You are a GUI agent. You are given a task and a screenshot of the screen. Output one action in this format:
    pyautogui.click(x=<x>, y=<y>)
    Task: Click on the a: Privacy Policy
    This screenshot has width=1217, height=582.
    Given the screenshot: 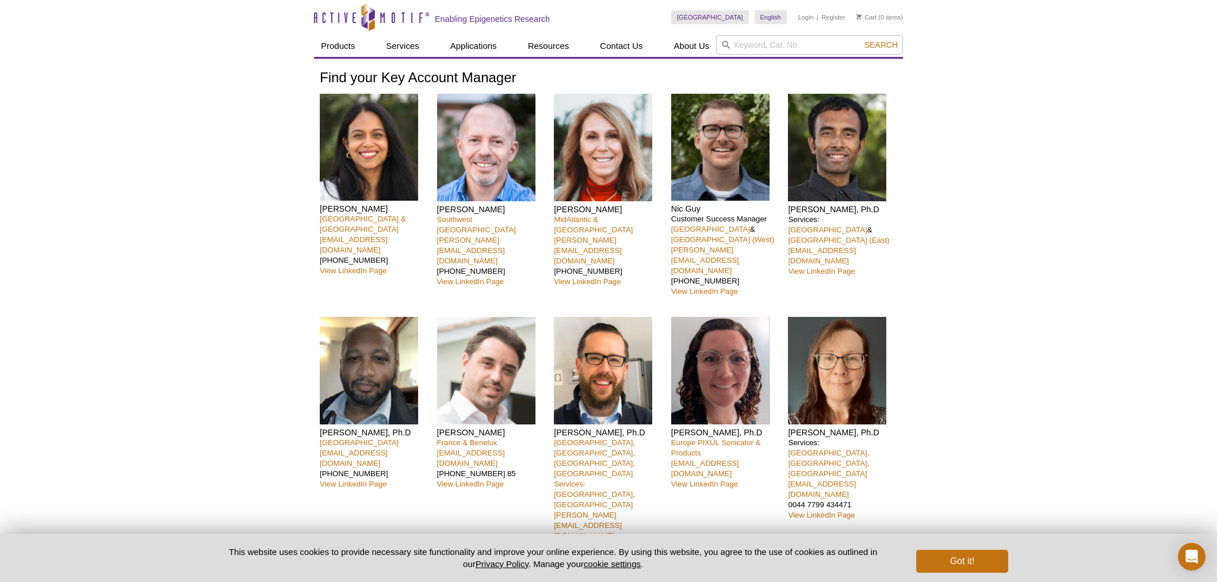 What is the action you would take?
    pyautogui.click(x=502, y=564)
    